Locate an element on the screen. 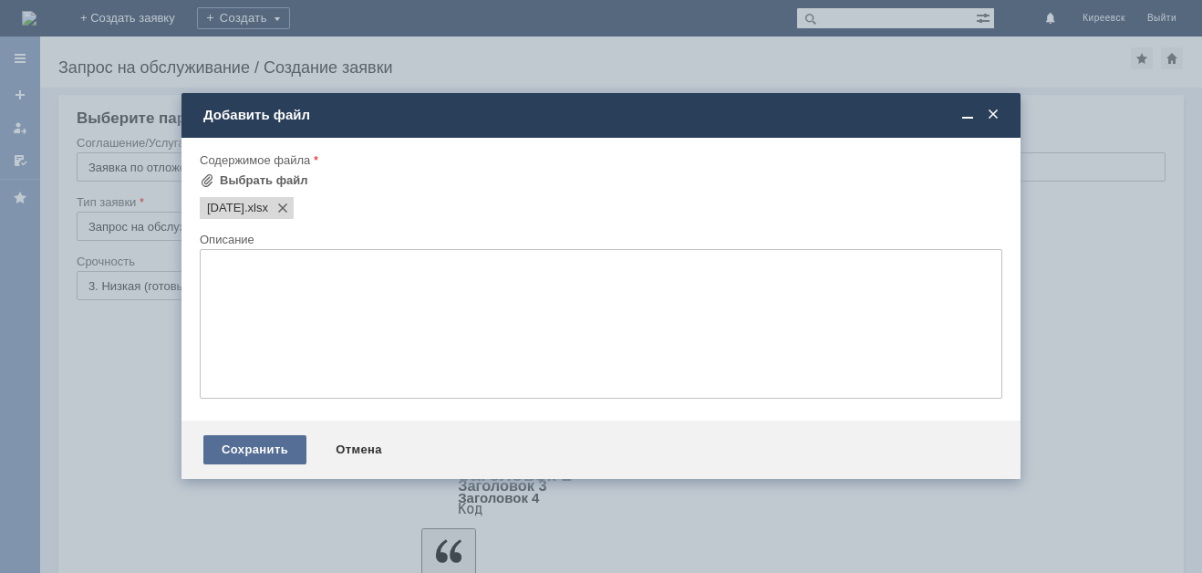 This screenshot has height=573, width=1202. div: Выбрать файл is located at coordinates (264, 181).